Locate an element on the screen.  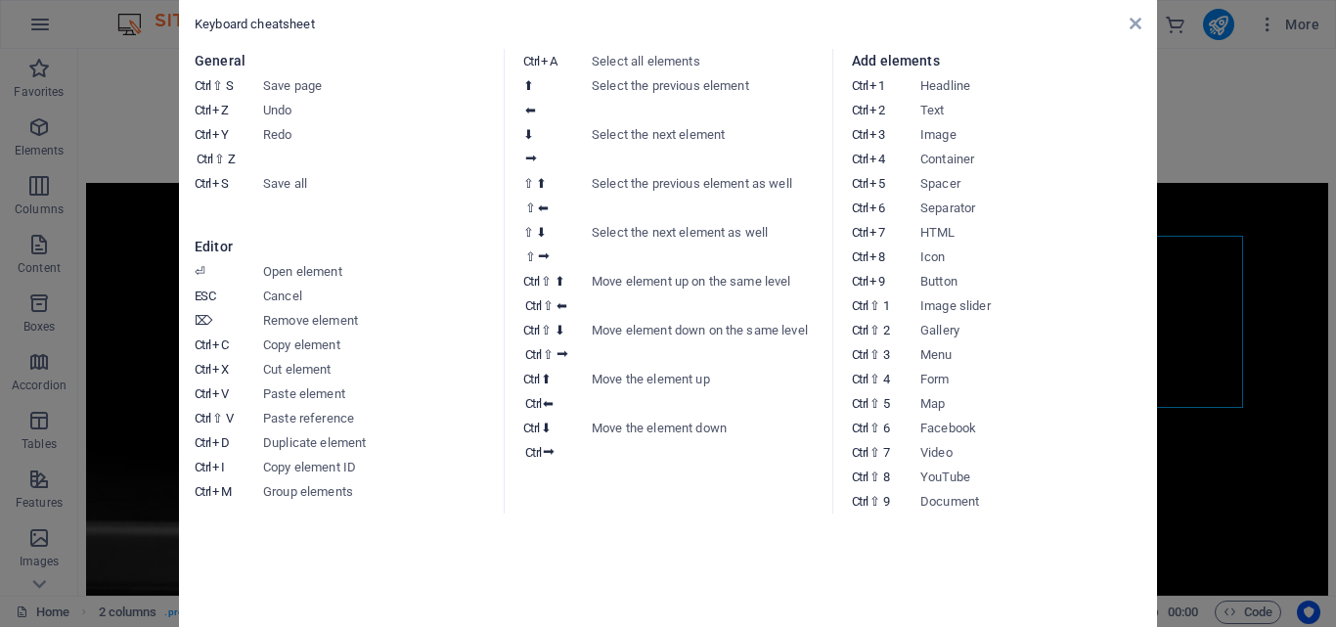
dd: Select the previous element as well is located at coordinates (707, 196).